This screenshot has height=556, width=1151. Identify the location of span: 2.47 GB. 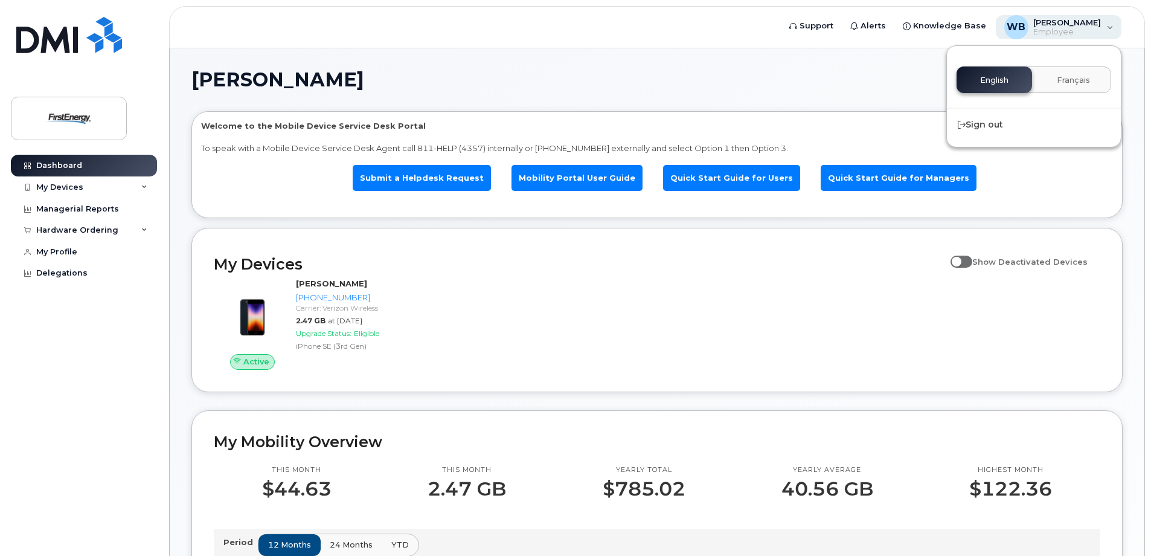
(310, 320).